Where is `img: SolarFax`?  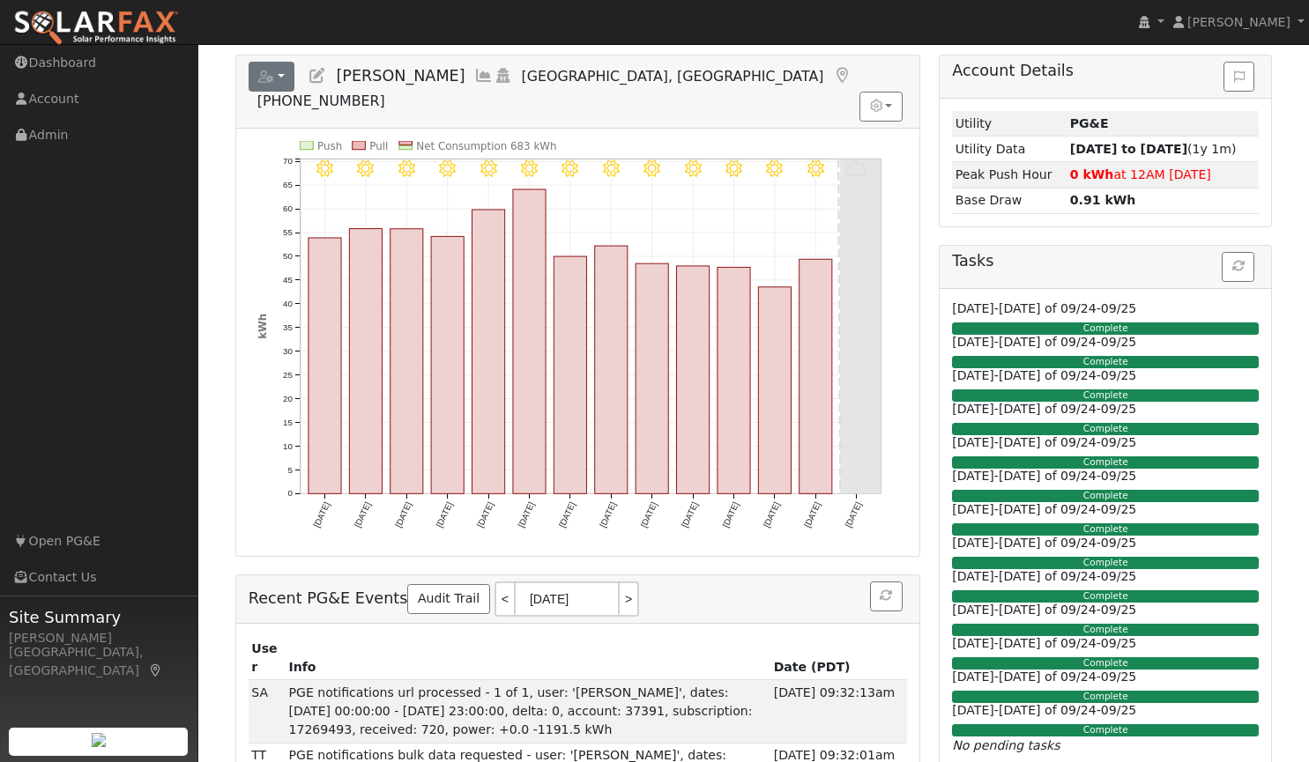
img: SolarFax is located at coordinates (96, 28).